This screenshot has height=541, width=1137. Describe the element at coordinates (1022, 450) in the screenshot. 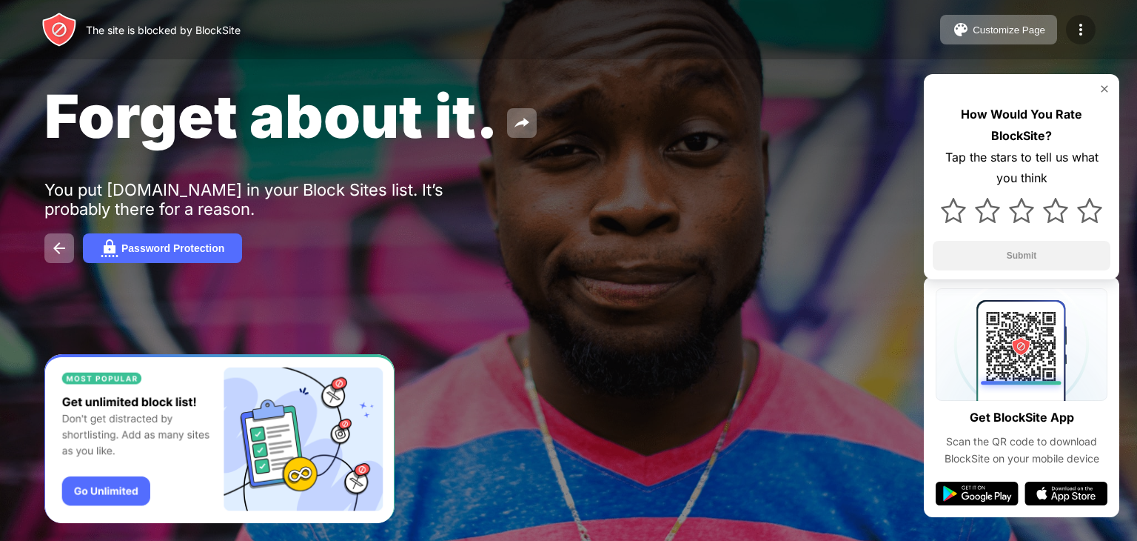

I see `div: Scan the QR code to download BlockSite on your mobile device` at that location.